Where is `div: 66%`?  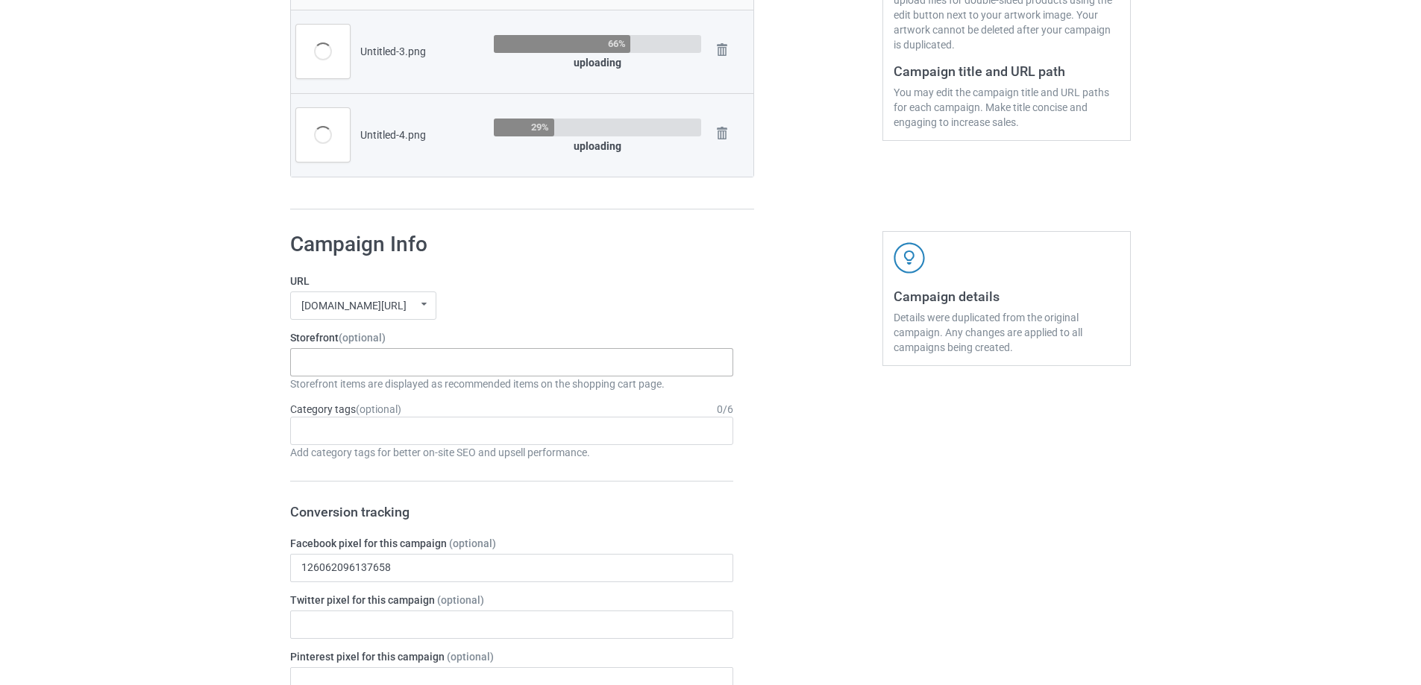
div: 66% is located at coordinates (617, 43).